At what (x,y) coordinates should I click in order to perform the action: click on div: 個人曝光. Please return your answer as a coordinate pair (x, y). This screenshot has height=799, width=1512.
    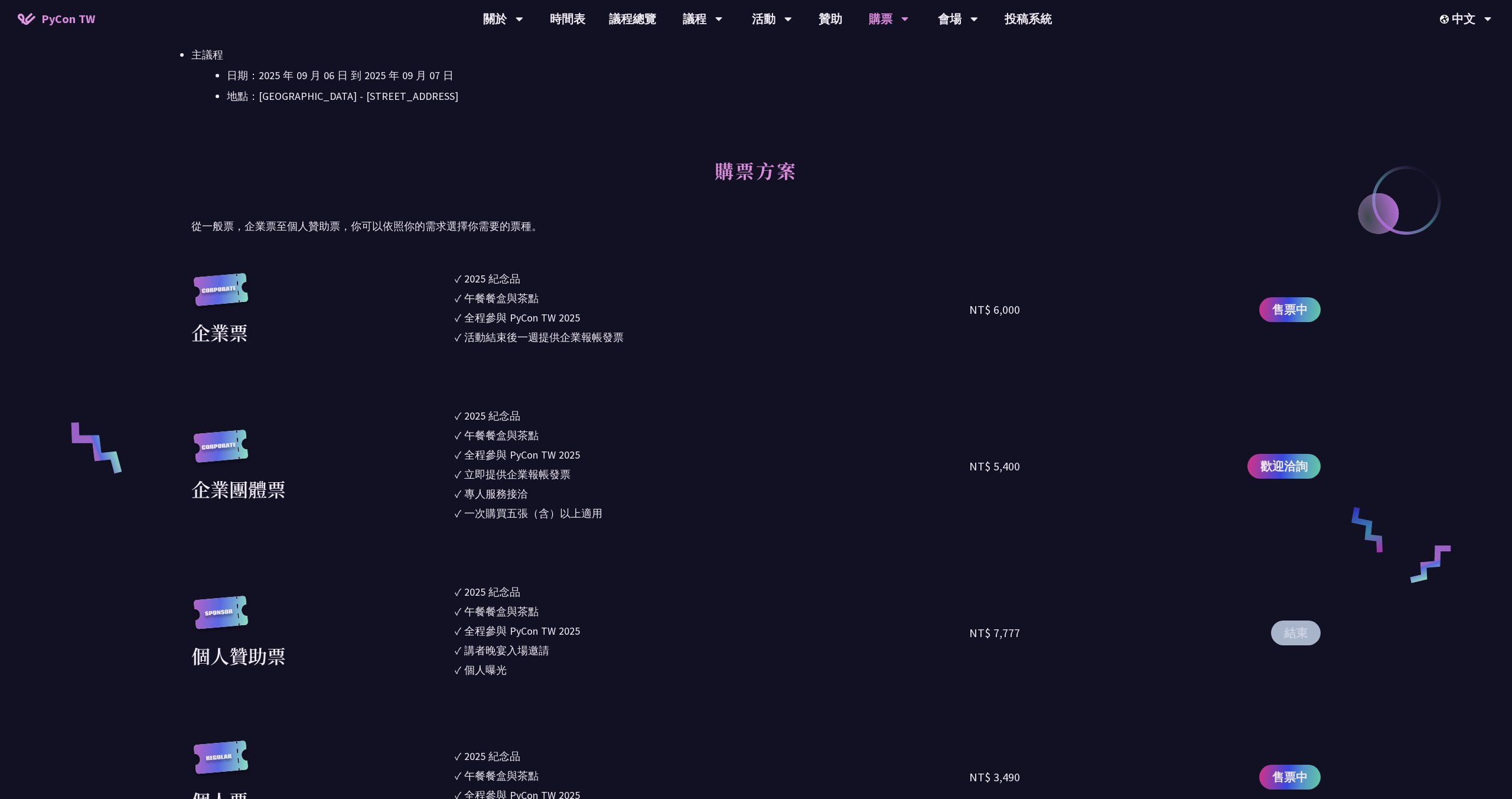
    Looking at the image, I should click on (485, 670).